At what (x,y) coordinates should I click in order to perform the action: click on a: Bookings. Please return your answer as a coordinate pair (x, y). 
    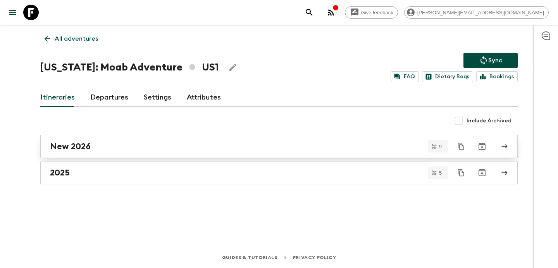
    Looking at the image, I should click on (497, 77).